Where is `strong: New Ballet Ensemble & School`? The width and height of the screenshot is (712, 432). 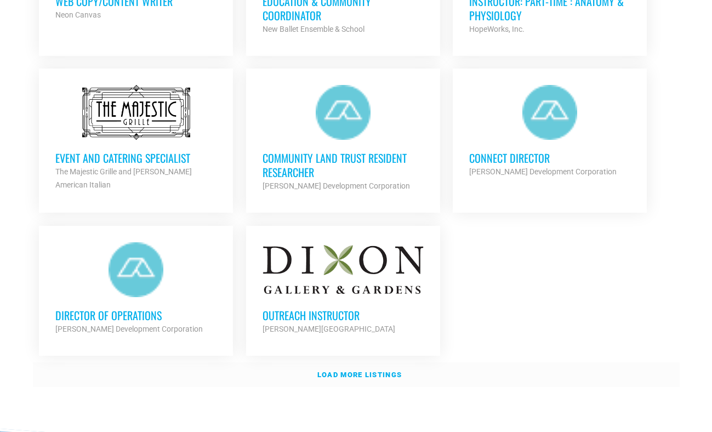
strong: New Ballet Ensemble & School is located at coordinates (314, 29).